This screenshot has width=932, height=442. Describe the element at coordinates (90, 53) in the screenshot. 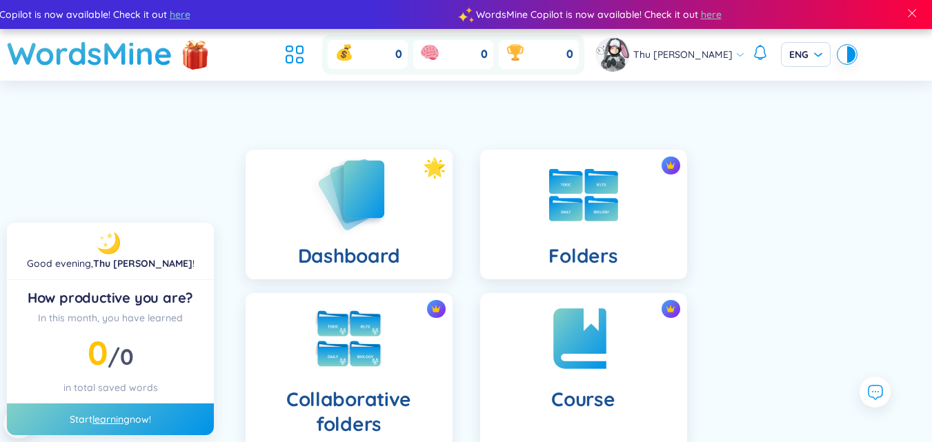

I see `h1: WordsMine` at that location.